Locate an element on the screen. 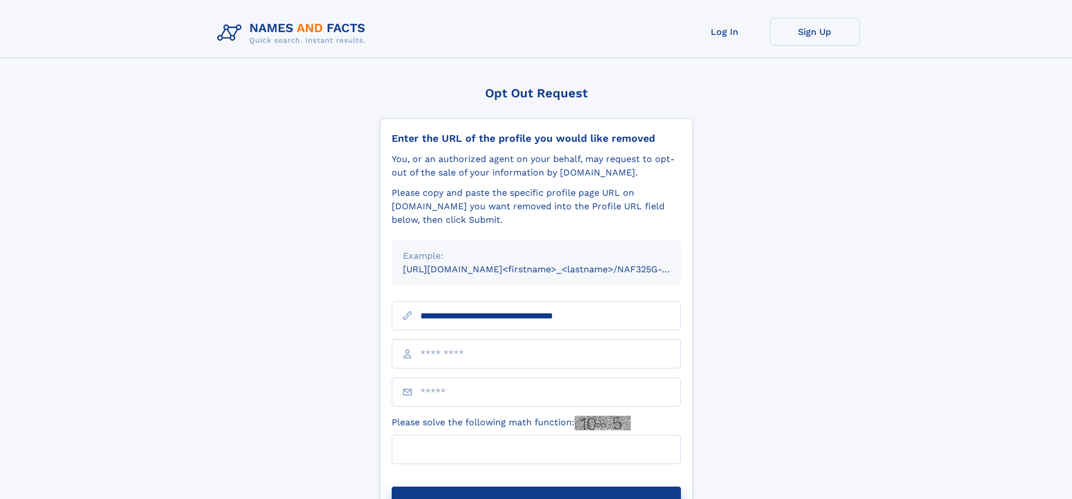 The width and height of the screenshot is (1072, 499). a: Log In is located at coordinates (725, 32).